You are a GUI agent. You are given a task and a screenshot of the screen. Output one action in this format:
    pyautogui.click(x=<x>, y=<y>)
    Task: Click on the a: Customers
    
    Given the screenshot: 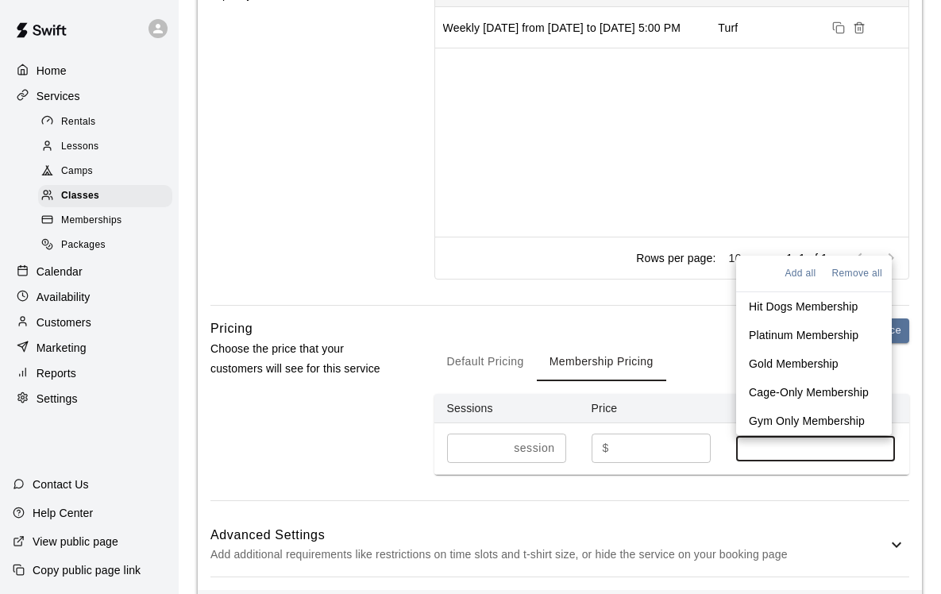 What is the action you would take?
    pyautogui.click(x=89, y=323)
    